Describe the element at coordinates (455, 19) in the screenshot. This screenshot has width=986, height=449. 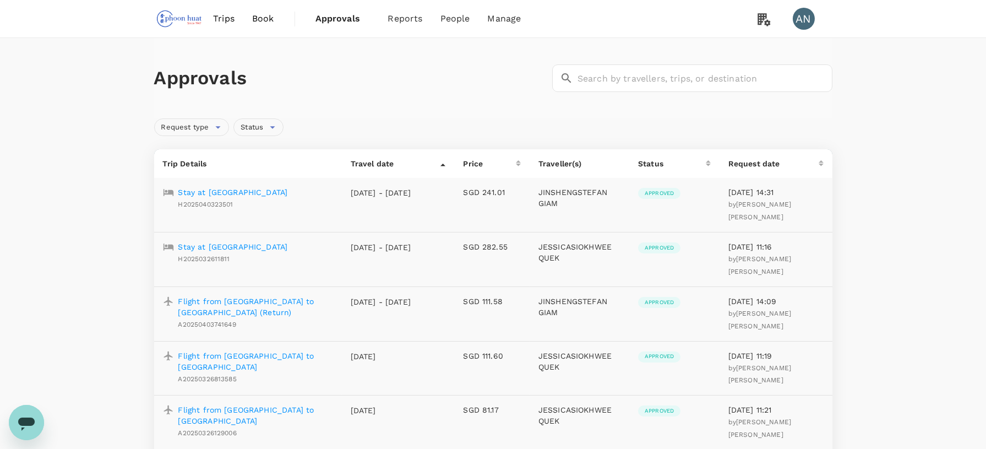
I see `span: People` at that location.